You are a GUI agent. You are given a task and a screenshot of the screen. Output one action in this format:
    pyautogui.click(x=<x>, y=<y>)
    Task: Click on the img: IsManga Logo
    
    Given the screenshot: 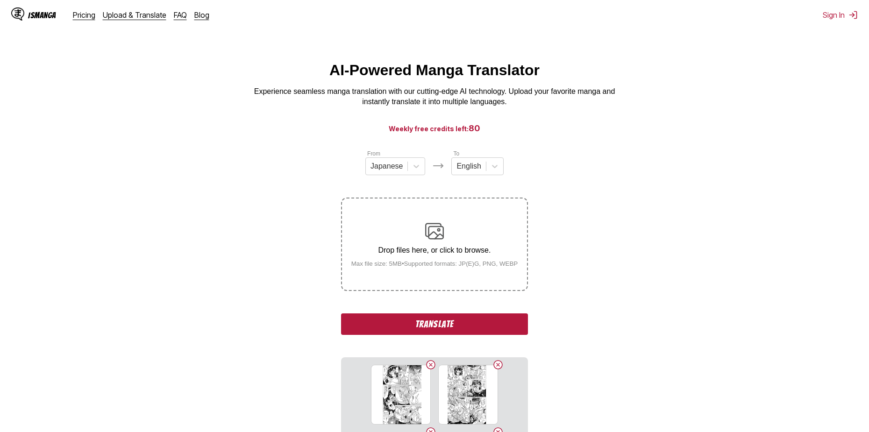 What is the action you would take?
    pyautogui.click(x=18, y=14)
    